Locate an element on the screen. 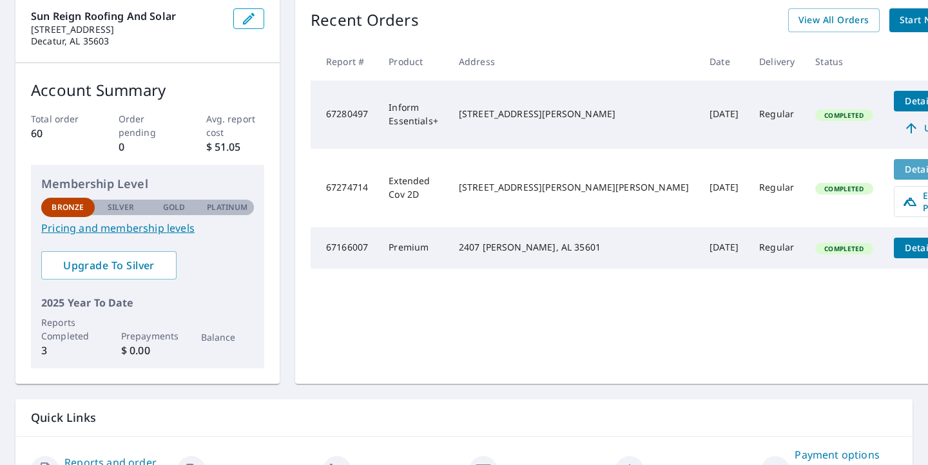 This screenshot has width=928, height=465. p: $ 51.05 is located at coordinates (235, 147).